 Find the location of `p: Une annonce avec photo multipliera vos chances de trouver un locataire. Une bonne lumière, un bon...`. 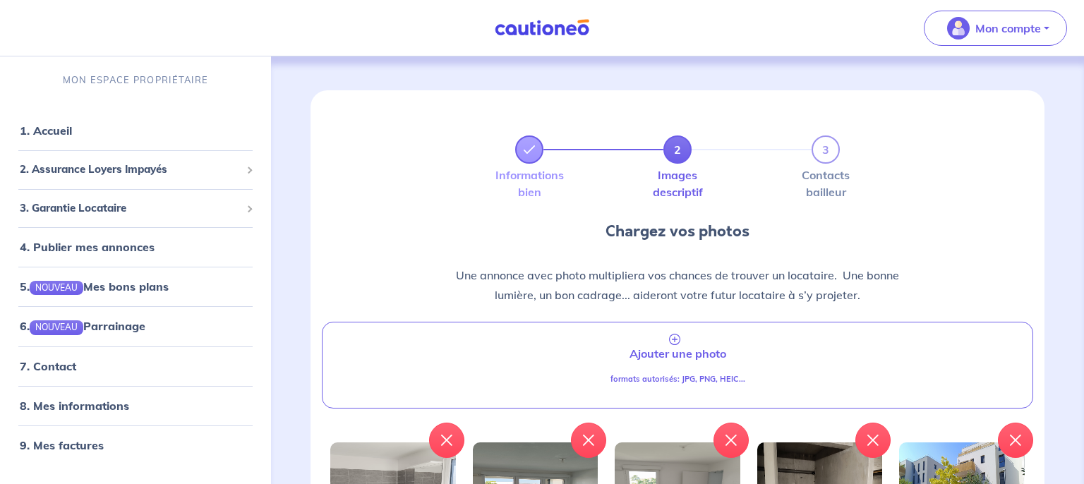

p: Une annonce avec photo multipliera vos chances de trouver un locataire. Une bonne lumière, un bon... is located at coordinates (678, 285).